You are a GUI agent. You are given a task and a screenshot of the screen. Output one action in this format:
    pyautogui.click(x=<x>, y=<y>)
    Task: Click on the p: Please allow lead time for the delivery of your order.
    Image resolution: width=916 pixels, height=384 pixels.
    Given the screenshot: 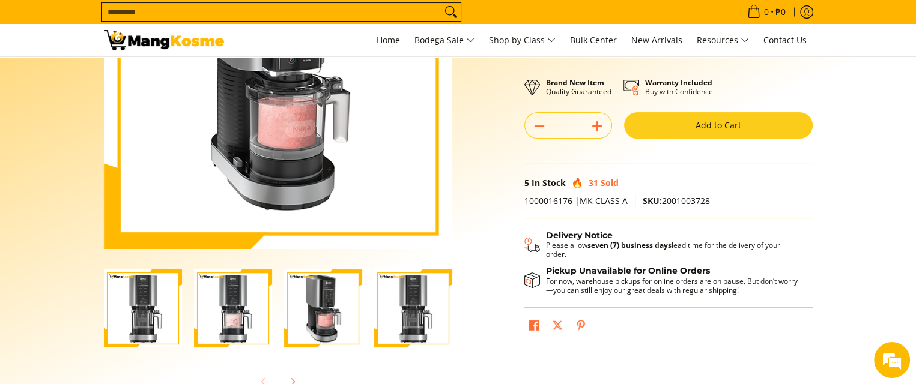 What is the action you would take?
    pyautogui.click(x=673, y=250)
    